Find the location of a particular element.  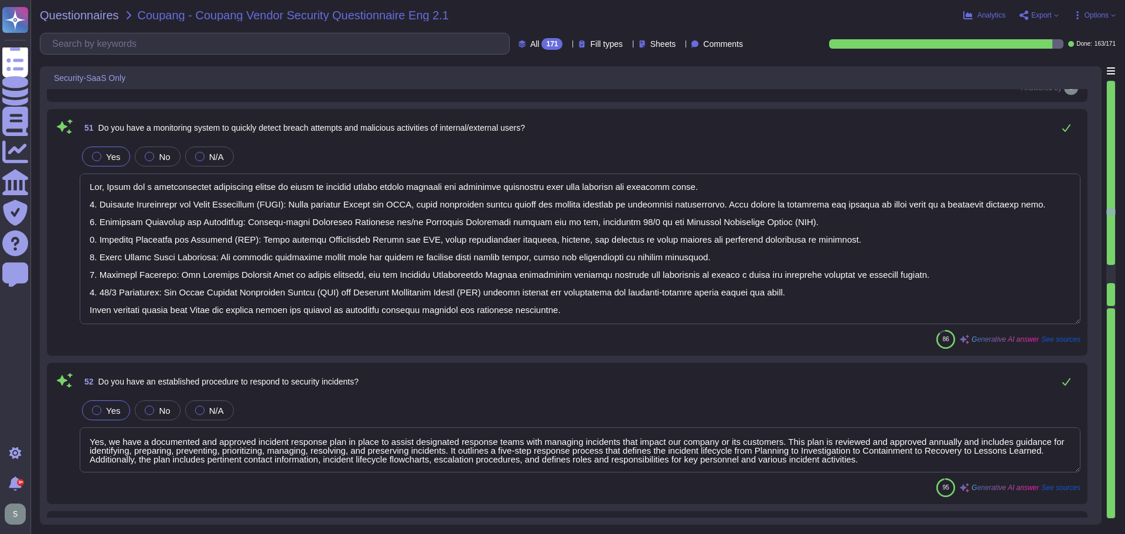

input: Search by keywords is located at coordinates (278, 43).